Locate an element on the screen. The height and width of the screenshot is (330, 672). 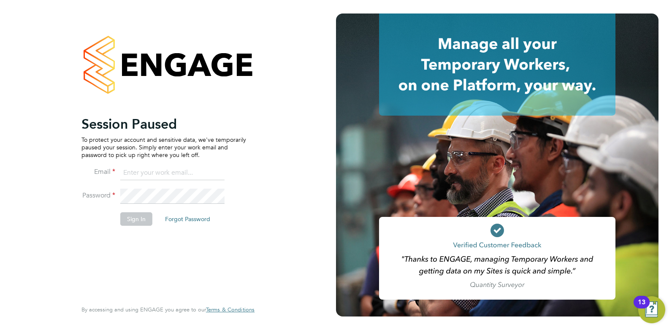
button: Open Resource Center, 13 new notifications is located at coordinates (652, 310).